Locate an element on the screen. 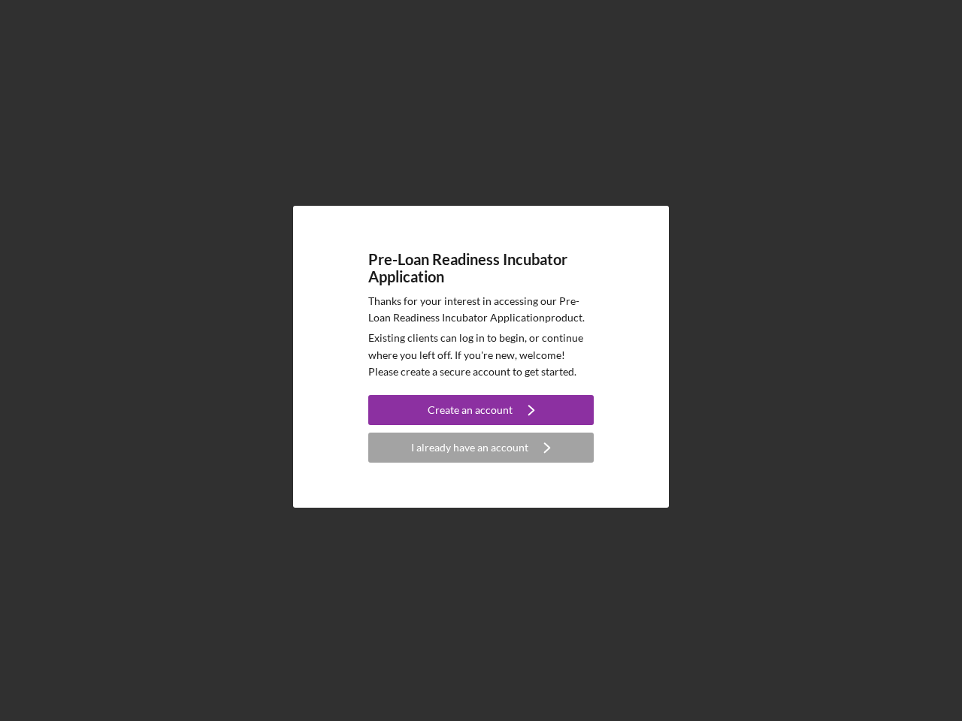 Image resolution: width=962 pixels, height=721 pixels. button: Create an account is located at coordinates (481, 410).